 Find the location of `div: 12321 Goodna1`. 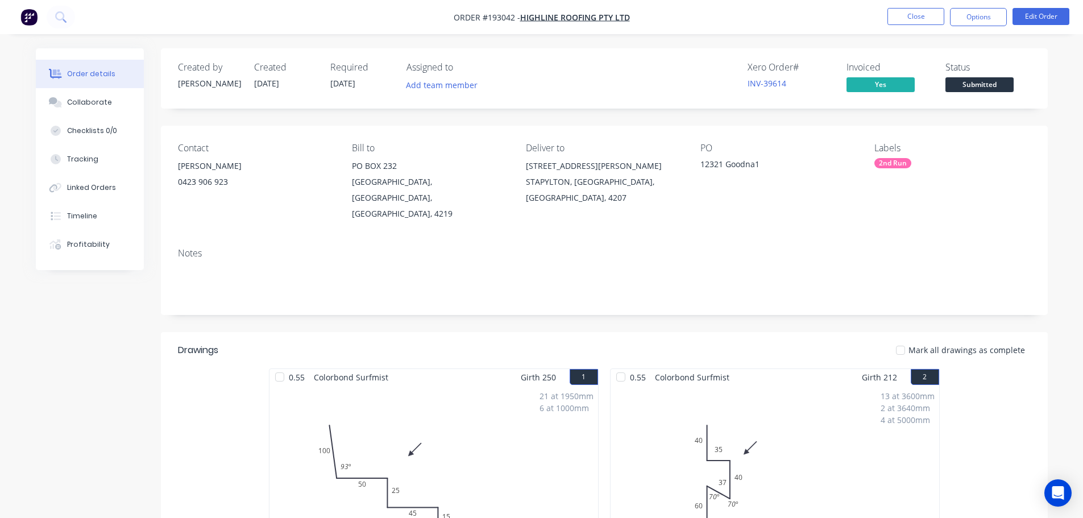

div: 12321 Goodna1 is located at coordinates (772, 166).